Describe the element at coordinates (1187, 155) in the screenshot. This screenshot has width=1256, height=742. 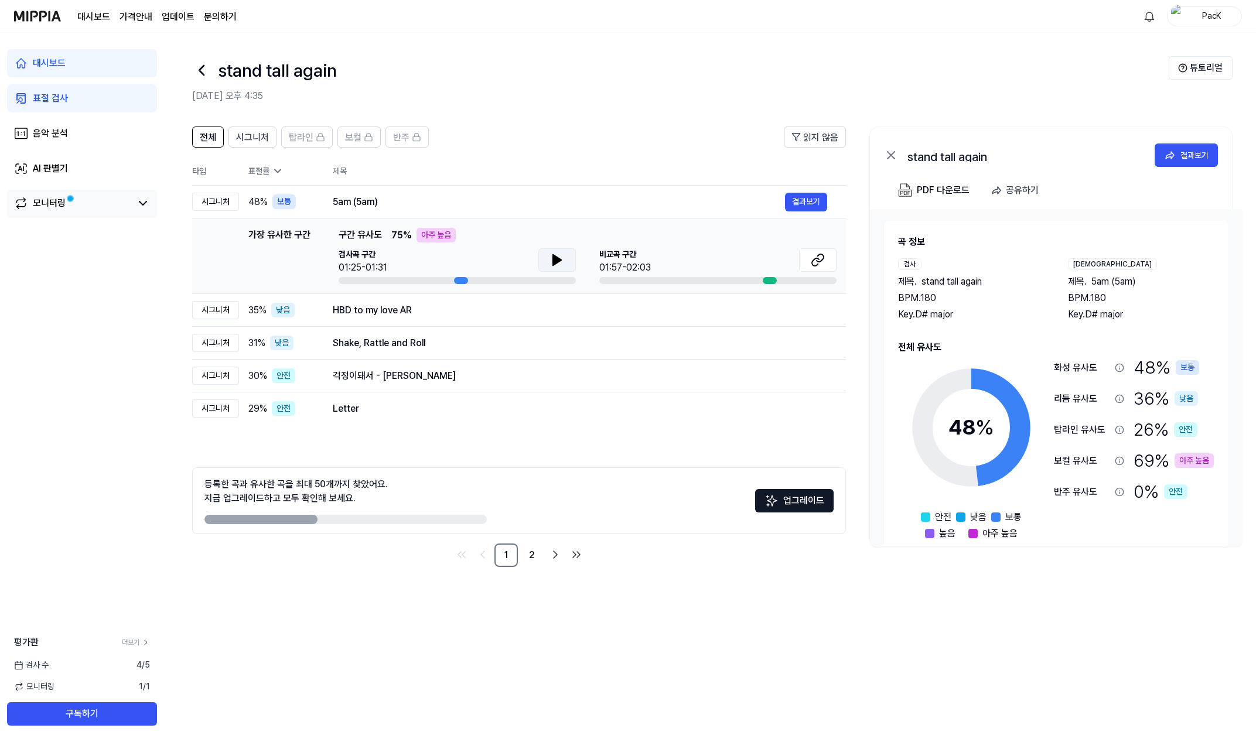
I see `a: 결과보기` at that location.